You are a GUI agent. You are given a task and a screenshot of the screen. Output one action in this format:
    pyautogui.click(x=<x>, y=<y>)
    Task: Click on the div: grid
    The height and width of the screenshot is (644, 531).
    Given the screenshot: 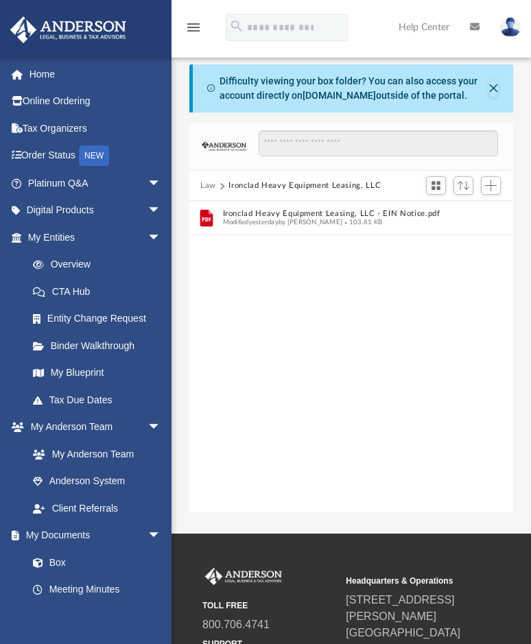 What is the action you would take?
    pyautogui.click(x=351, y=356)
    